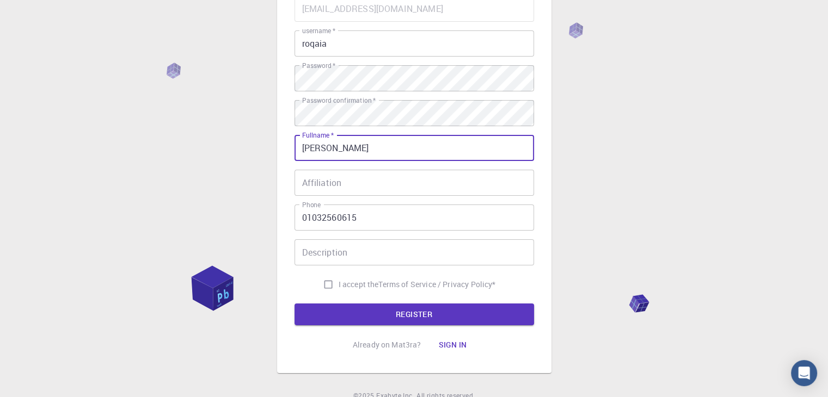 The image size is (828, 397). I want to click on a: Terms of Service / Privacy Policy*, so click(437, 285).